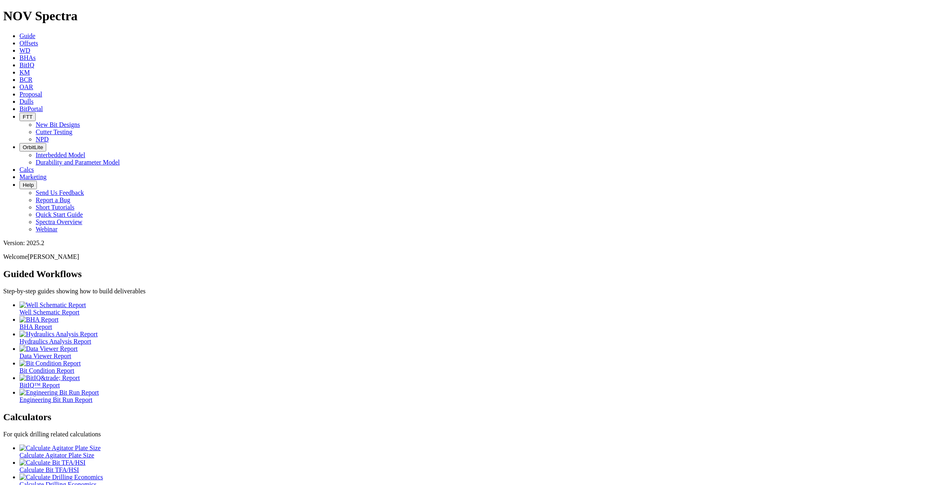 The height and width of the screenshot is (485, 945). What do you see at coordinates (28, 117) in the screenshot?
I see `button: FTT` at bounding box center [28, 117].